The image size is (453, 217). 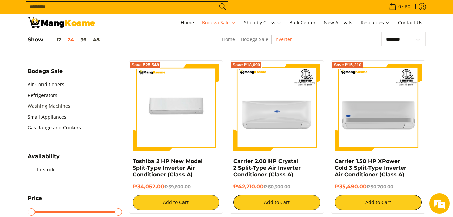 What do you see at coordinates (145, 65) in the screenshot?
I see `span: Save ₱25,548` at bounding box center [145, 65].